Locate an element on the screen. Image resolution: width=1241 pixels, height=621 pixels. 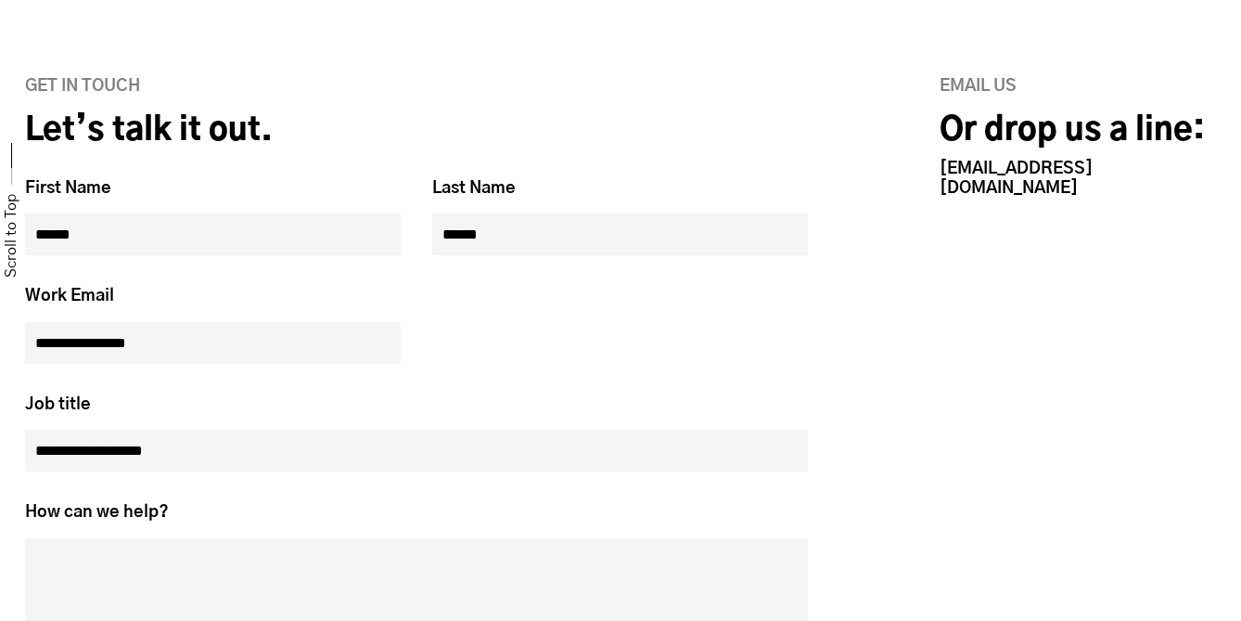
a: Scroll to Top is located at coordinates (11, 236).